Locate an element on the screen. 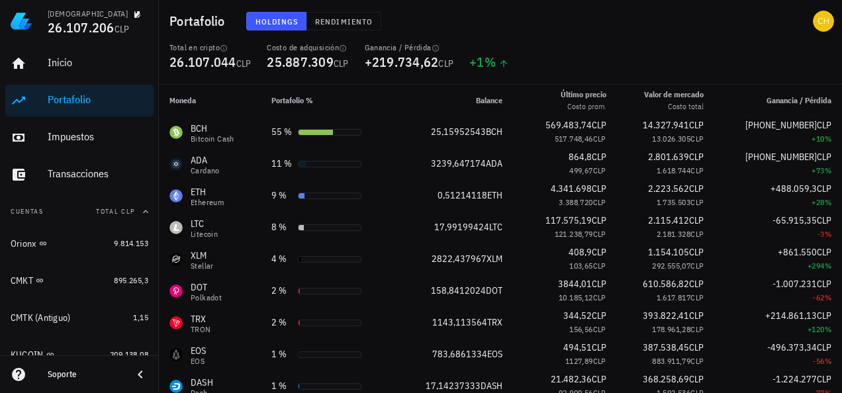  div: 9 % is located at coordinates (282, 195).